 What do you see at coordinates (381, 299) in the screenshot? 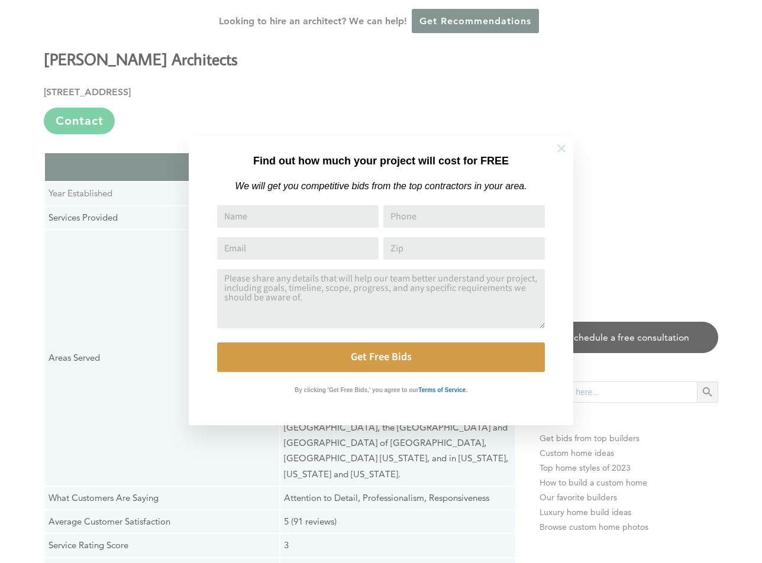
I see `textarea: Comment or Message` at bounding box center [381, 299].